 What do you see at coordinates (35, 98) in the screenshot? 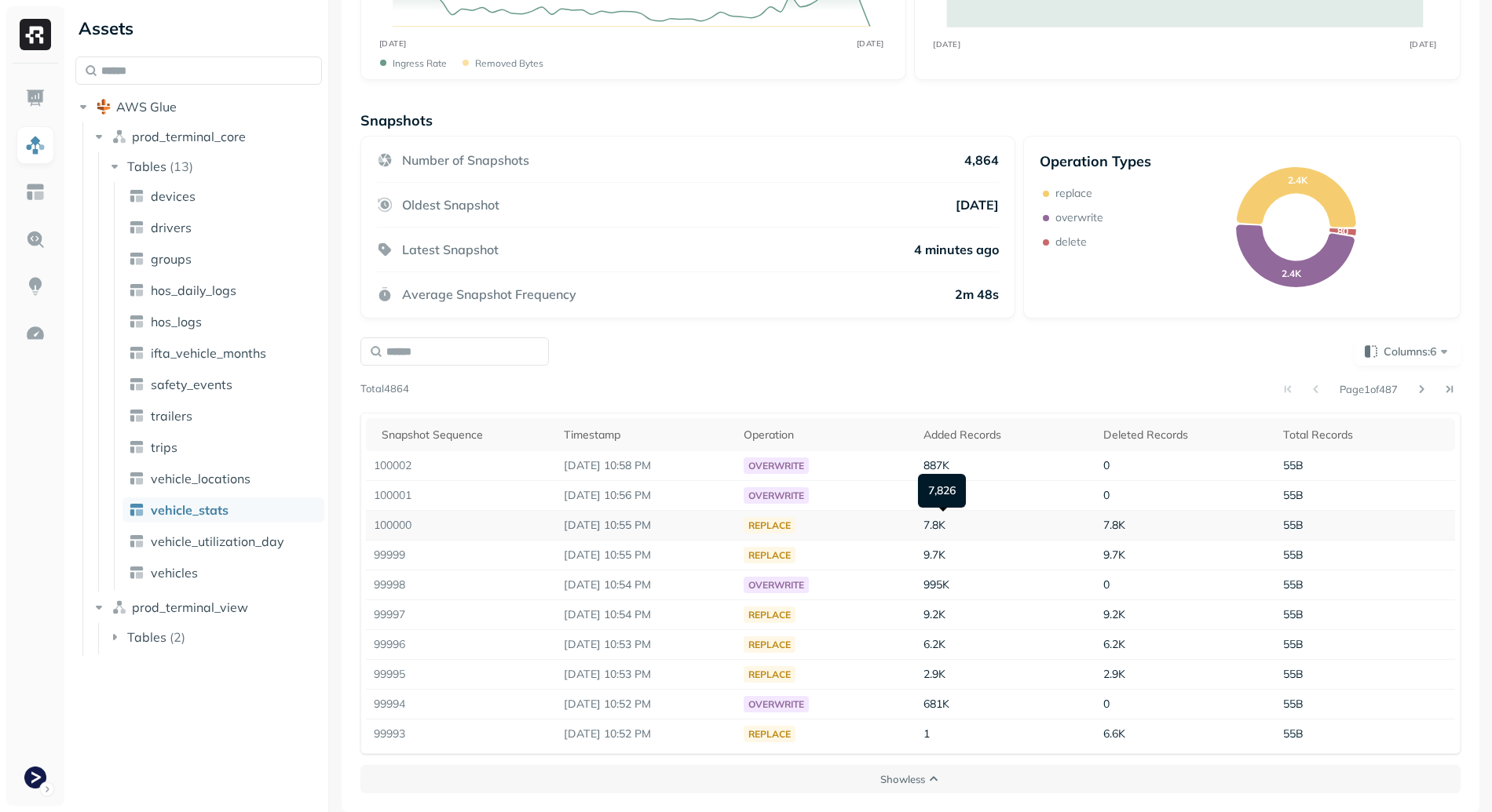
I see `img: Dashboard` at bounding box center [35, 98].